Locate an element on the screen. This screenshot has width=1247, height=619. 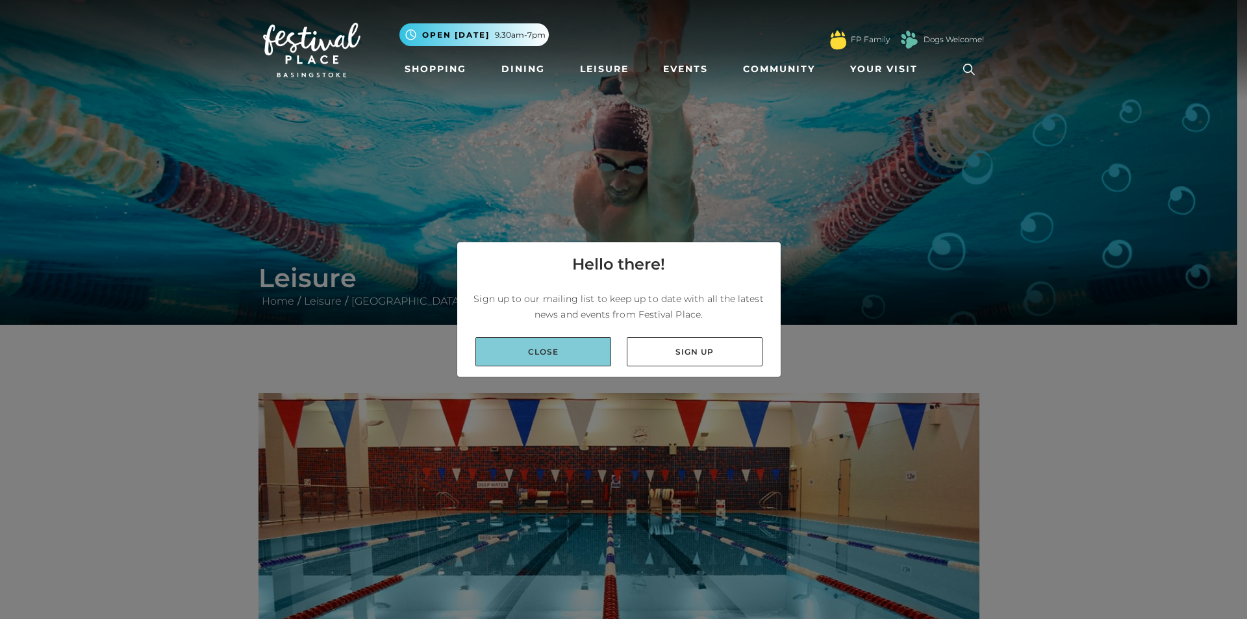
a: Sign up is located at coordinates (694, 351).